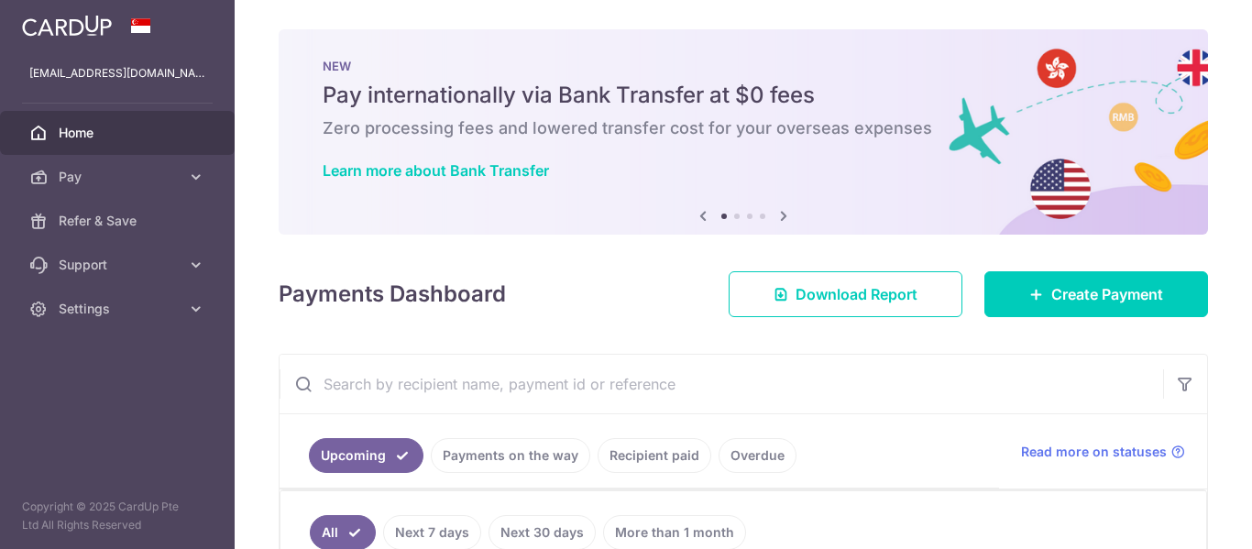 The height and width of the screenshot is (549, 1252). Describe the element at coordinates (119, 265) in the screenshot. I see `span: Support` at that location.